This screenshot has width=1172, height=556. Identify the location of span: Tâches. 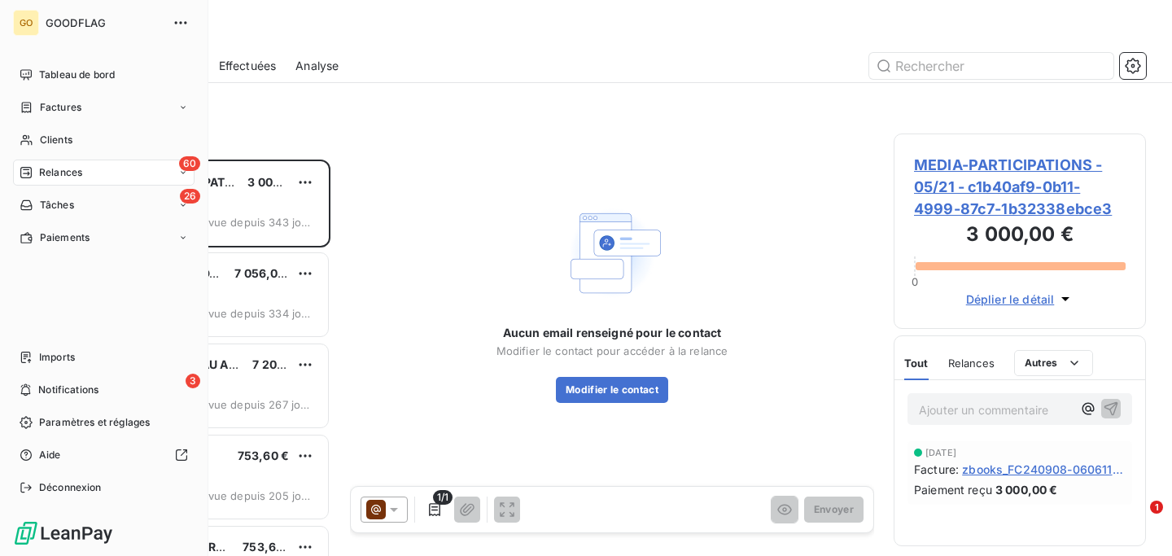
(57, 205).